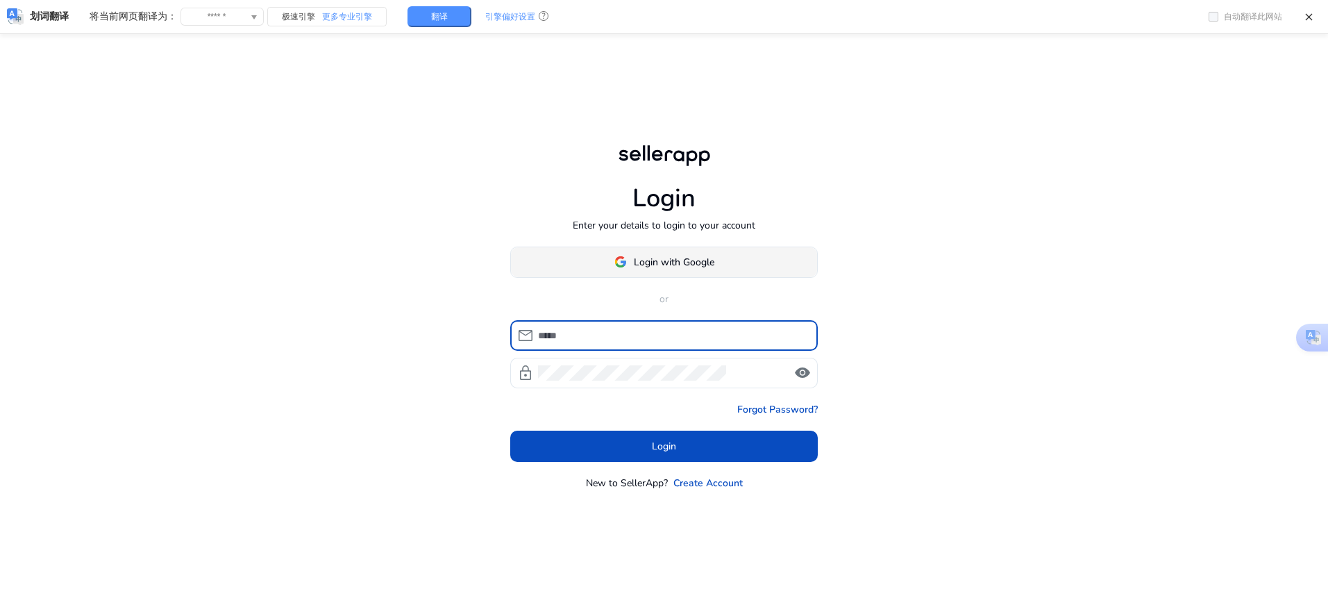 This screenshot has height=612, width=1328. What do you see at coordinates (525, 373) in the screenshot?
I see `span: lock` at bounding box center [525, 373].